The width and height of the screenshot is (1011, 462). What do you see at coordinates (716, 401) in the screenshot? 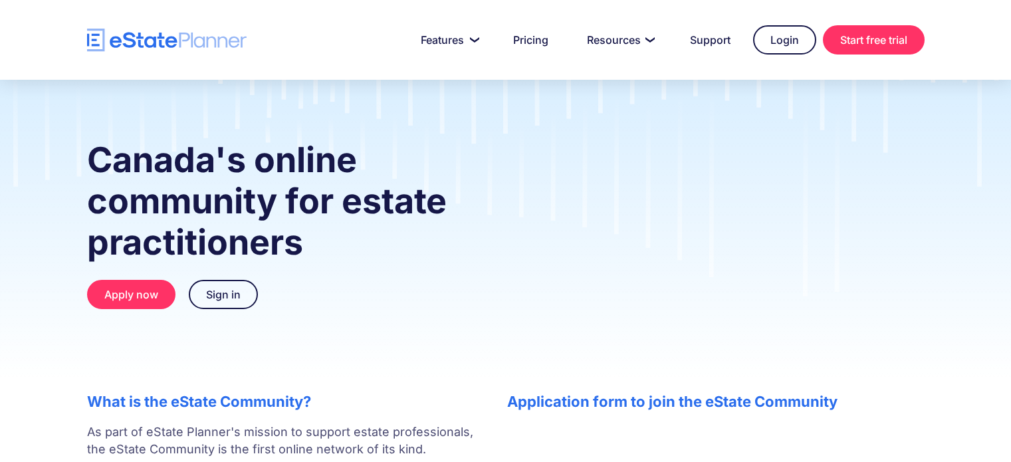
I see `h2: Application form to join the eState Community` at bounding box center [716, 401].